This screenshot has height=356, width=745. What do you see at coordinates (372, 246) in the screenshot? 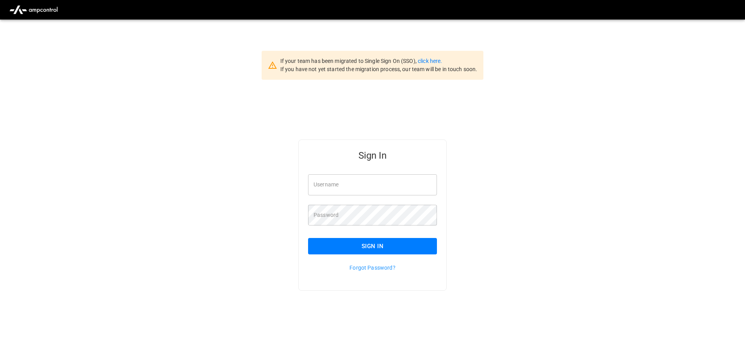
I see `button: Sign In` at bounding box center [372, 246].